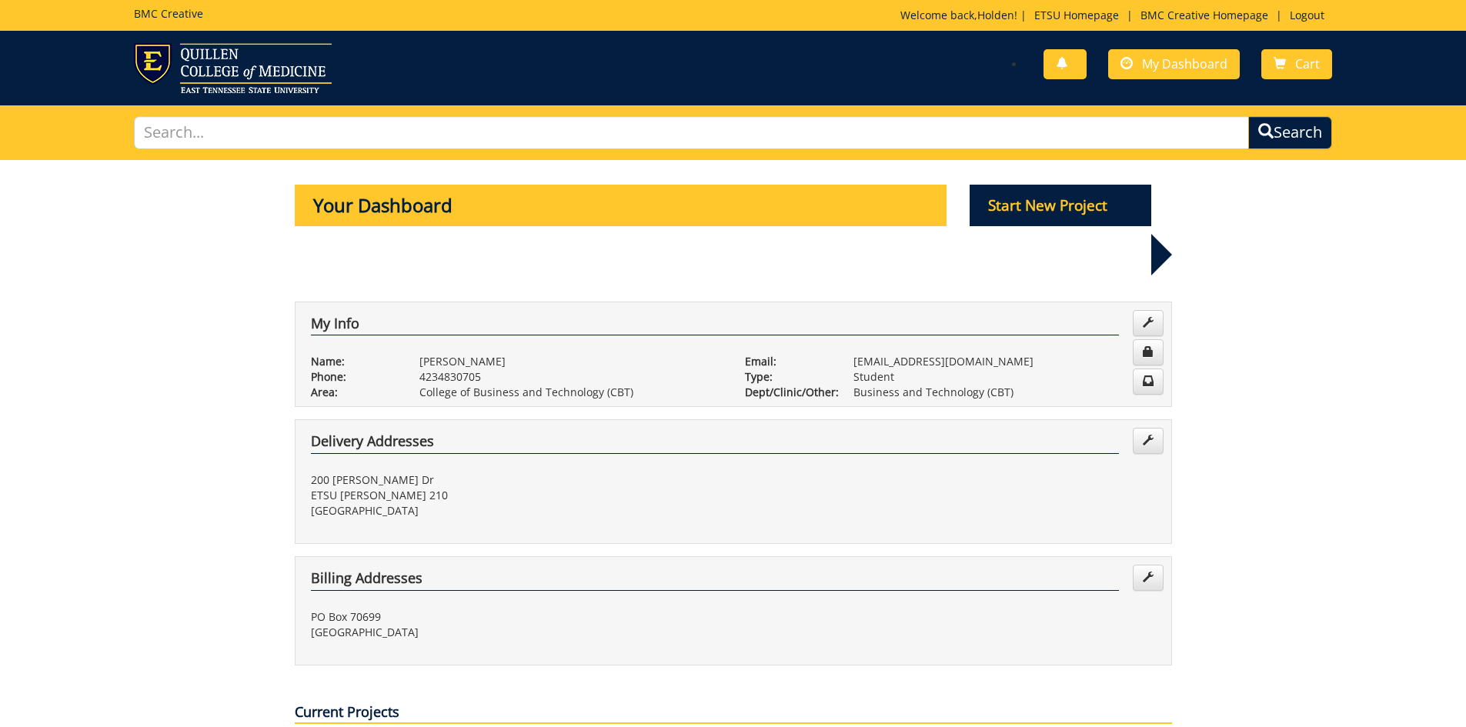 The image size is (1466, 727). What do you see at coordinates (1077, 15) in the screenshot?
I see `a: ETSU Homepage` at bounding box center [1077, 15].